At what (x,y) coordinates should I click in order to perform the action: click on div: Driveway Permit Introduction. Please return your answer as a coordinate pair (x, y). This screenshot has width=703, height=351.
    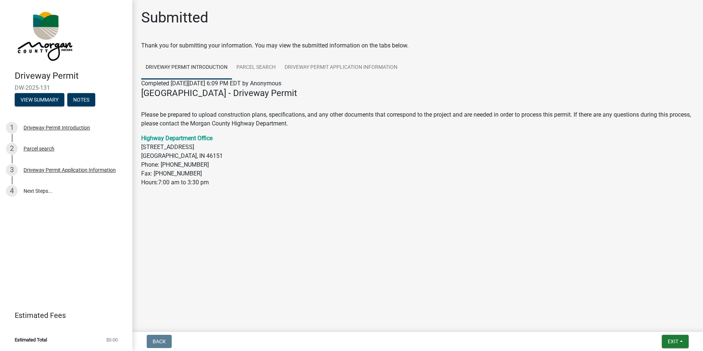
    Looking at the image, I should click on (57, 128).